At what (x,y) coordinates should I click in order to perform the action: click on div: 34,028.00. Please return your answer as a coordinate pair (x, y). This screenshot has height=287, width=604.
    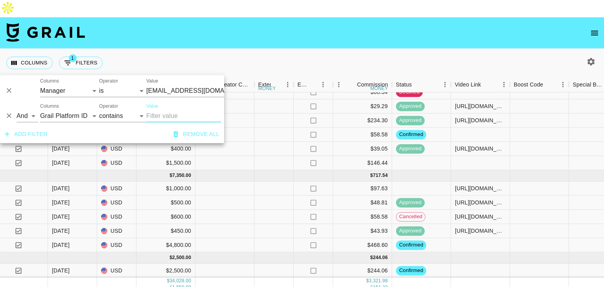
    Looking at the image, I should click on (180, 281).